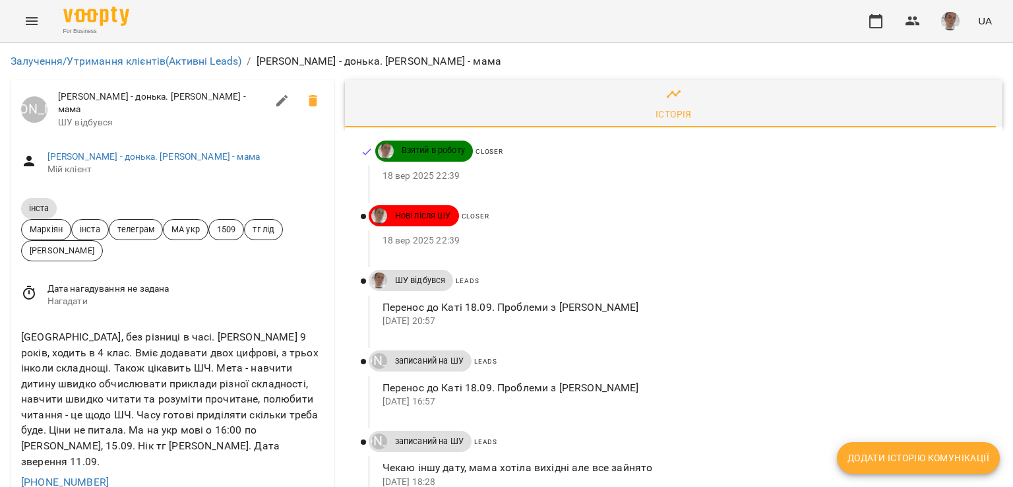  What do you see at coordinates (226, 229) in the screenshot?
I see `span: 1509` at bounding box center [226, 229].